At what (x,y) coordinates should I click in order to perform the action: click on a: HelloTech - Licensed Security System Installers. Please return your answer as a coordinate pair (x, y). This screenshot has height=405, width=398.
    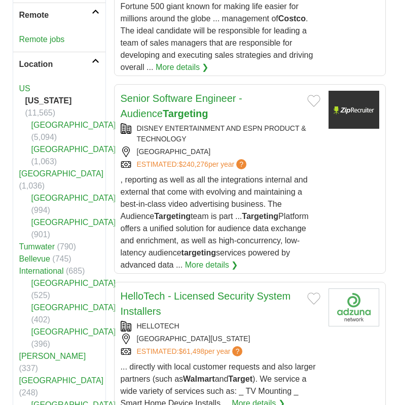
    Looking at the image, I should click on (206, 304).